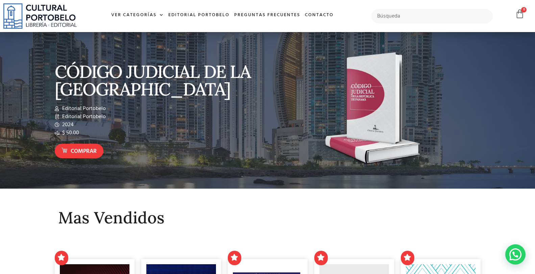 The image size is (535, 274). I want to click on div: Contactar por WhatsApp, so click(515, 255).